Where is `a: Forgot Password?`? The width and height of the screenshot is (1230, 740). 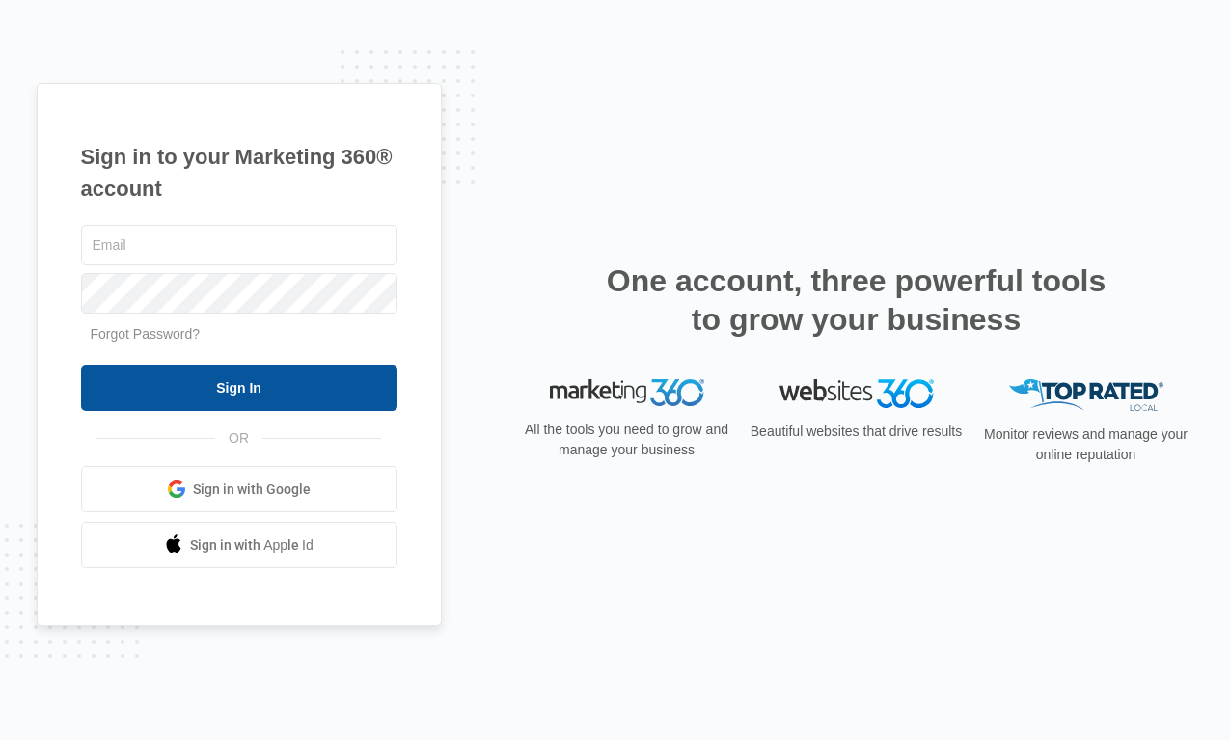 a: Forgot Password? is located at coordinates (146, 334).